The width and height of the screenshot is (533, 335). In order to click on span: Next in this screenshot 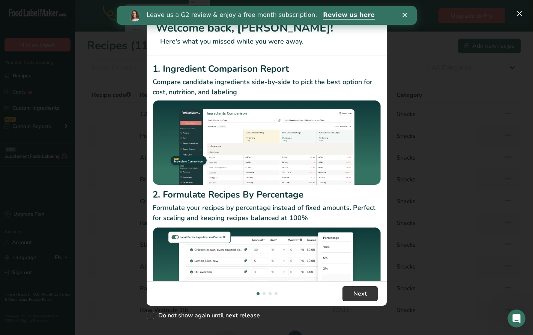, I will do `click(360, 293)`.